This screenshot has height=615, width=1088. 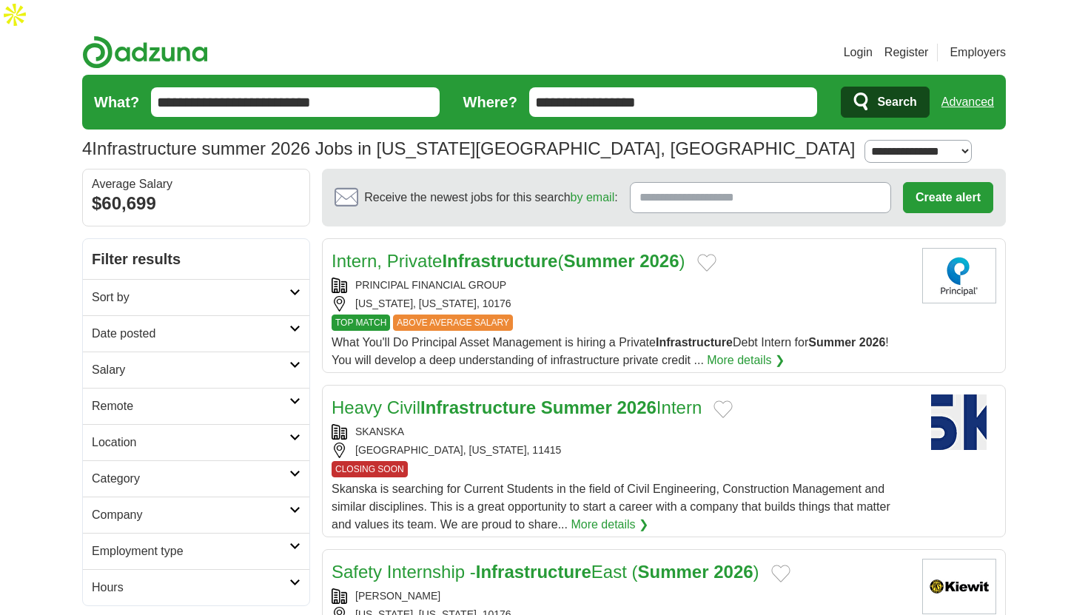 What do you see at coordinates (190, 515) in the screenshot?
I see `h2: Company` at bounding box center [190, 515].